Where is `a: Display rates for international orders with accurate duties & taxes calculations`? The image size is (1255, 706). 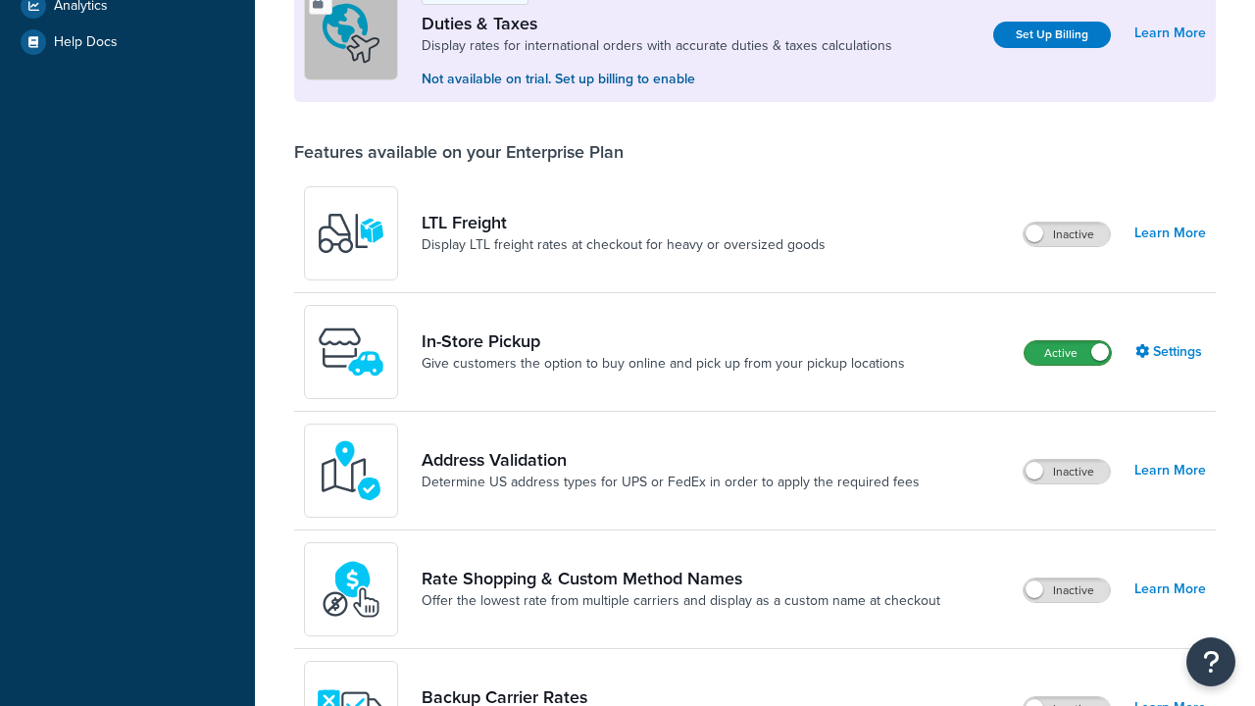
a: Display rates for international orders with accurate duties & taxes calculations is located at coordinates (657, 46).